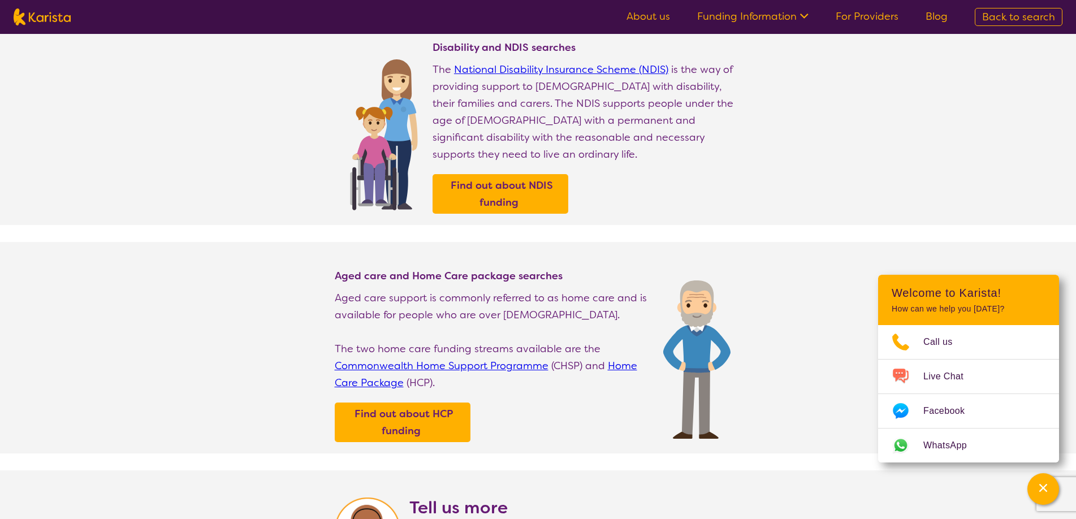 The image size is (1076, 519). I want to click on a: Find out about NDIS funding, so click(500, 194).